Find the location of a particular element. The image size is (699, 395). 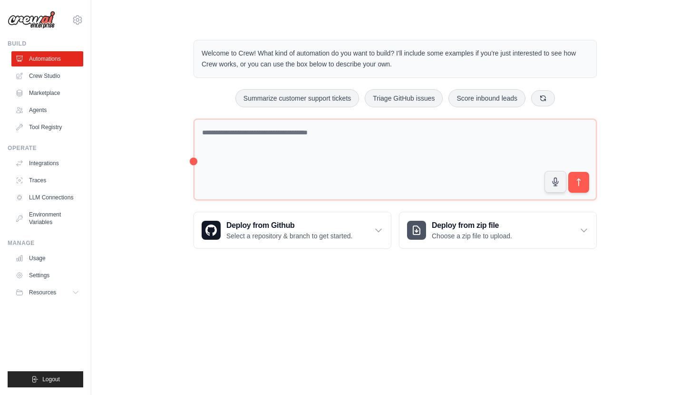

button: Triage GitHub issues is located at coordinates (403, 98).